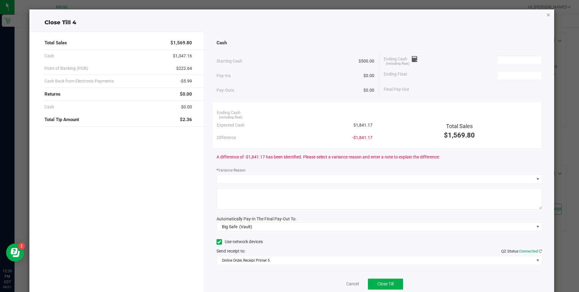  I want to click on span: Pay-Ins, so click(224, 75).